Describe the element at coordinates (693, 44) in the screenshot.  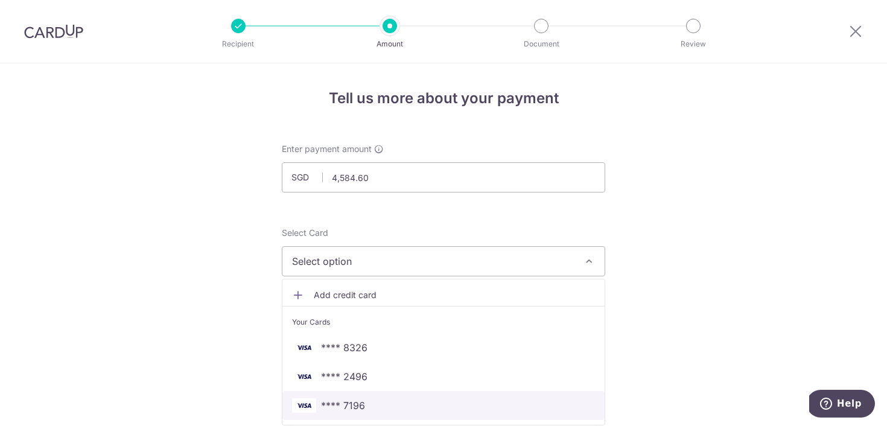
I see `p: Review` at that location.